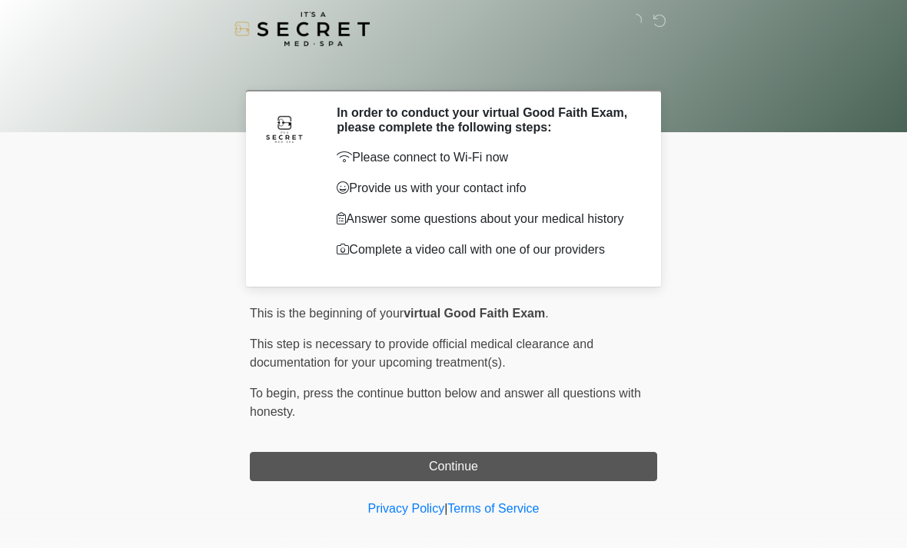 This screenshot has width=907, height=548. Describe the element at coordinates (284, 128) in the screenshot. I see `img: Agent Avatar` at that location.